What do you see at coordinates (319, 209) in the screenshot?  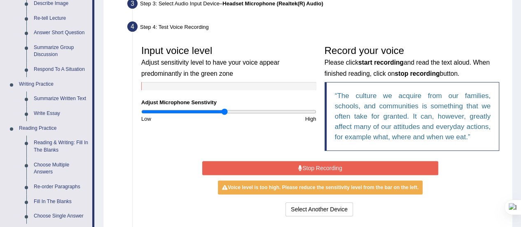 I see `button: Select Another Device` at bounding box center [319, 209].